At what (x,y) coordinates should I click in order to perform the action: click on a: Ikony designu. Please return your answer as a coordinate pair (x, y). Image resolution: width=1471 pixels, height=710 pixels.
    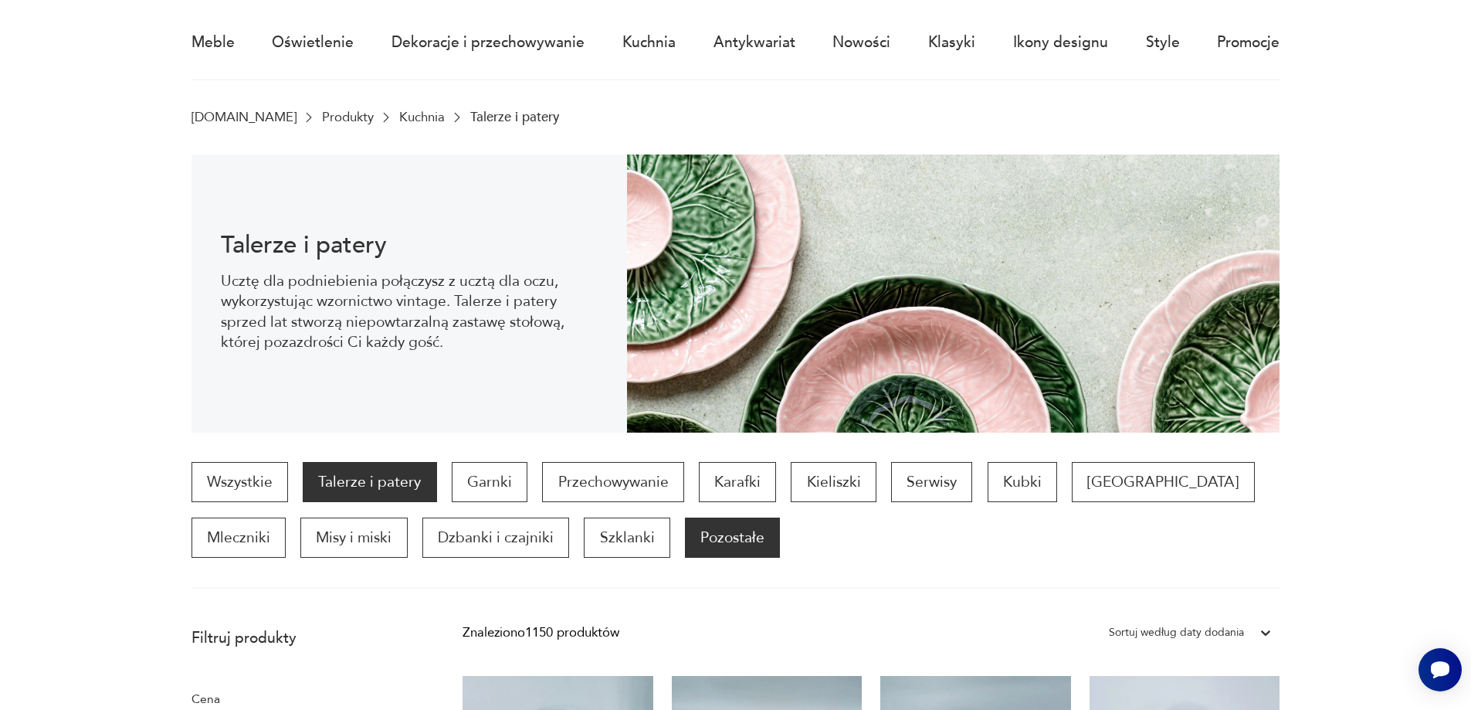
    Looking at the image, I should click on (1060, 42).